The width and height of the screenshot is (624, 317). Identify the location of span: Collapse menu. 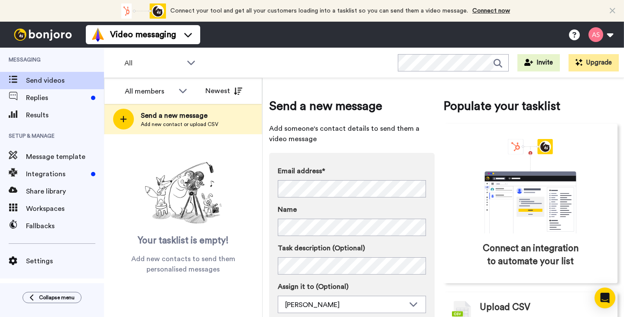
(57, 298).